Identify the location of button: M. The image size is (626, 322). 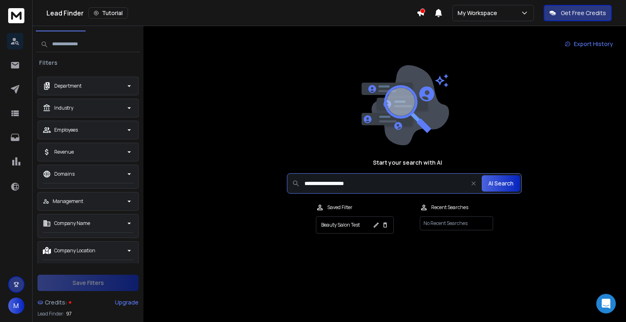
(16, 306).